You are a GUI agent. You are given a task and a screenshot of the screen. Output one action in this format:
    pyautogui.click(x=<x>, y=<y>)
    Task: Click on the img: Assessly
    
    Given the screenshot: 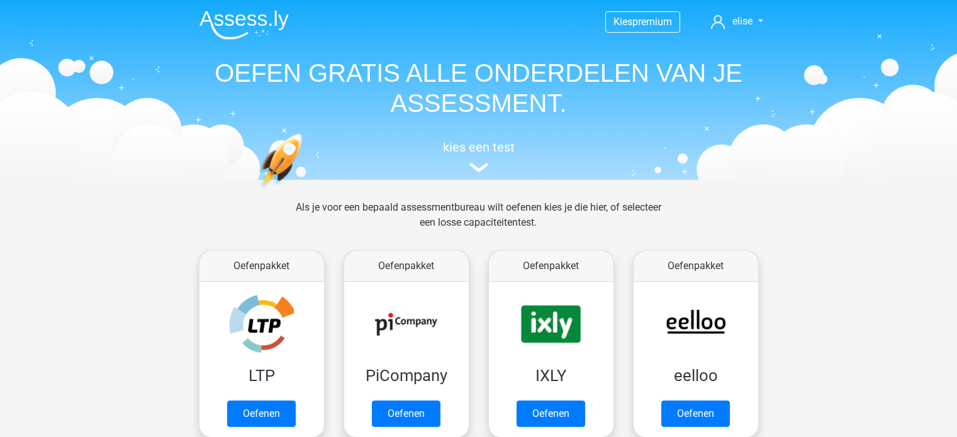 What is the action you would take?
    pyautogui.click(x=244, y=25)
    